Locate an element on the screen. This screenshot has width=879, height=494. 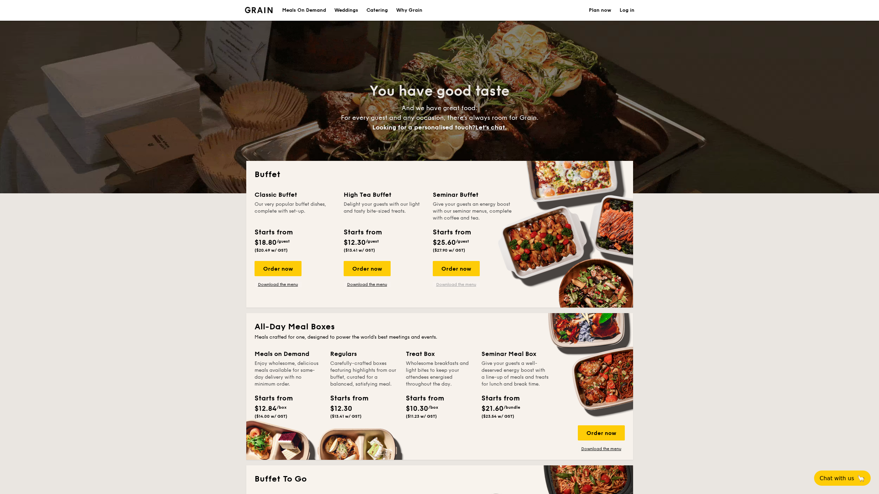
div: Our very popular buffet dishes, complete with set-up. is located at coordinates (295, 211).